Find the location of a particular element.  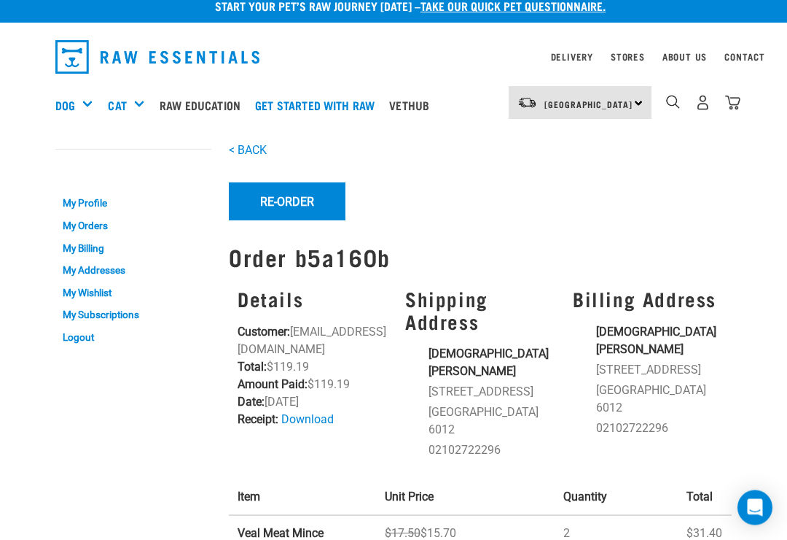

strong: Total: is located at coordinates (252, 367).